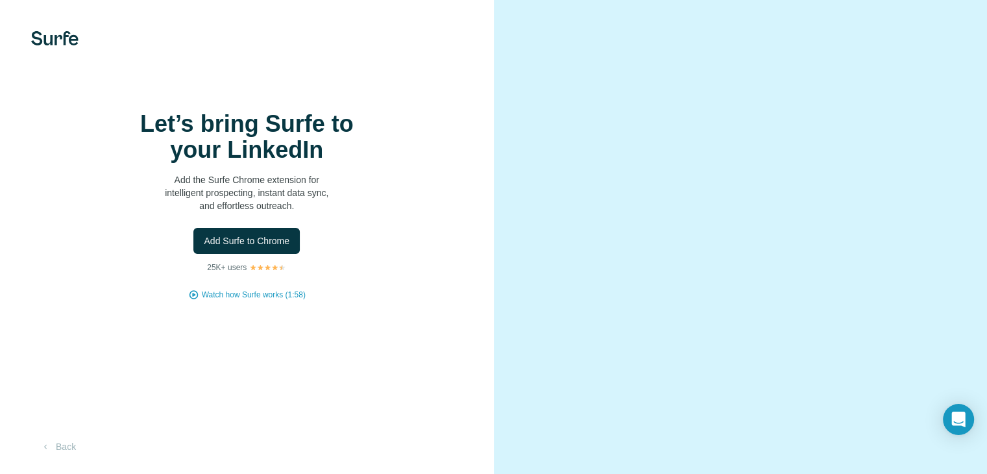  What do you see at coordinates (58, 447) in the screenshot?
I see `button: Back` at bounding box center [58, 447].